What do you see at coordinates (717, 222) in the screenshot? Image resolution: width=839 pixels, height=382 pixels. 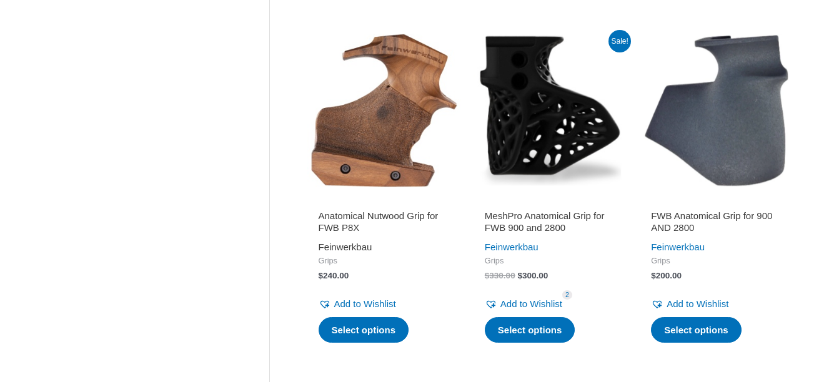 I see `h2: FWB Anatomical Grip for 900 AND 2800` at bounding box center [717, 222].